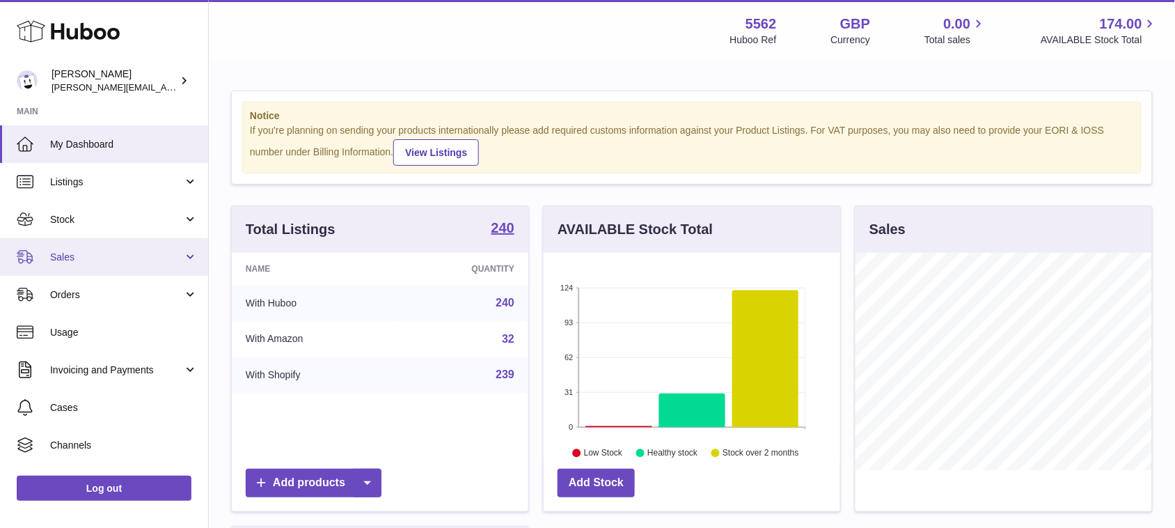 Image resolution: width=1175 pixels, height=528 pixels. What do you see at coordinates (1121, 24) in the screenshot?
I see `span: 174.00` at bounding box center [1121, 24].